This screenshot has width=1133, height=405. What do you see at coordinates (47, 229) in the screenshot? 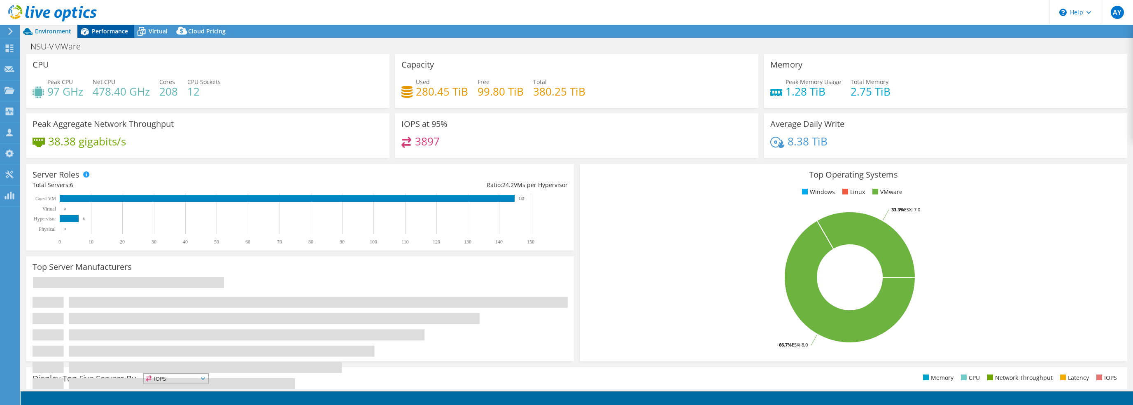
I see `text: Physical` at bounding box center [47, 229].